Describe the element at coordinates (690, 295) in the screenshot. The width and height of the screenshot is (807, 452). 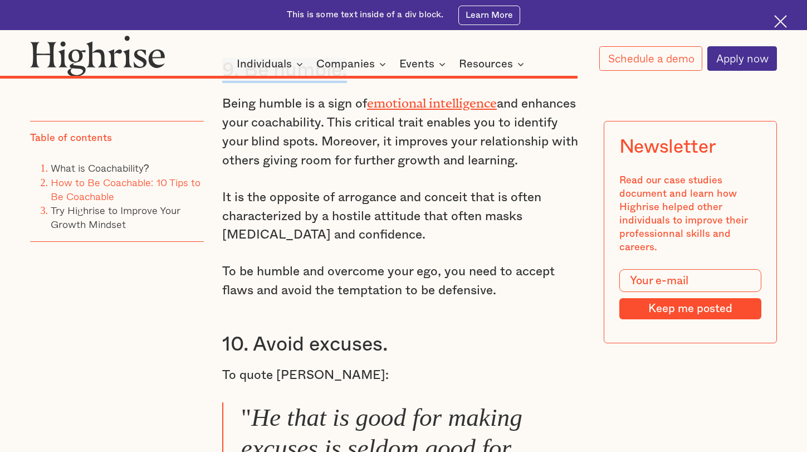
I see `form: Modal Form` at that location.